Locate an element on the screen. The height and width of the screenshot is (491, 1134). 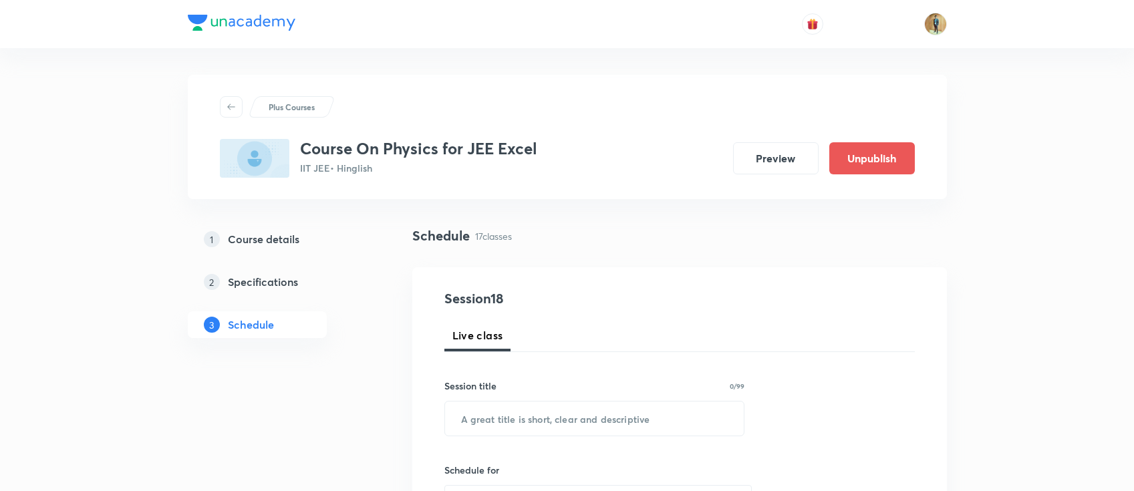
p: 1 is located at coordinates (212, 239).